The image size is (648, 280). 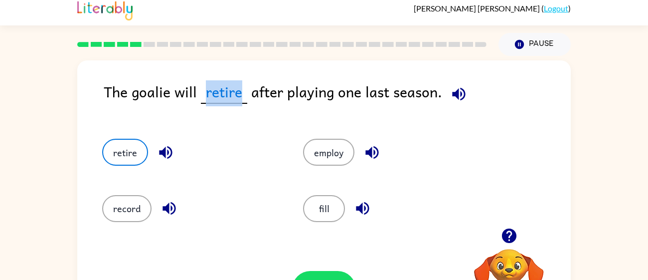 I want to click on button: record, so click(x=127, y=208).